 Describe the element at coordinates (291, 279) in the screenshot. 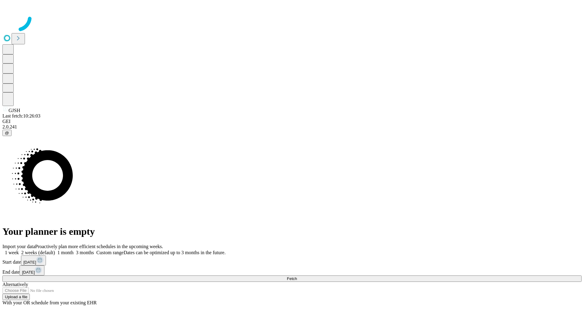

I see `span: Fetch` at that location.